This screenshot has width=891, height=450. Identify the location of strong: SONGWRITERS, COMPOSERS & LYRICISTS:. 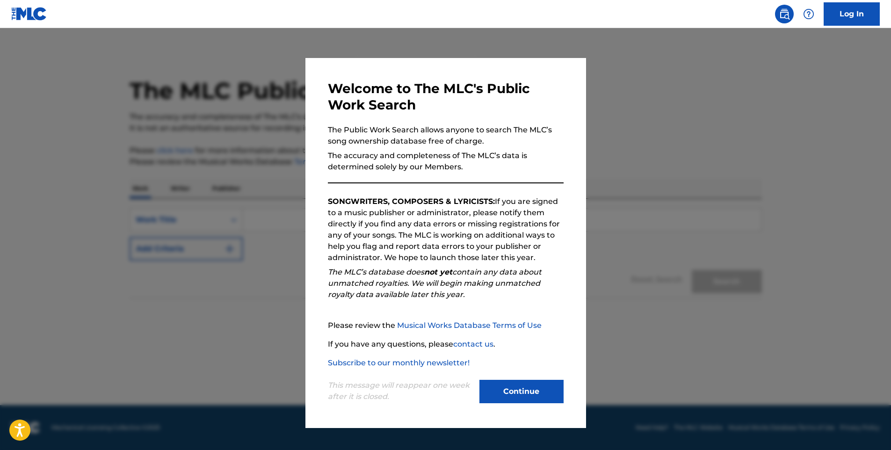
(411, 201).